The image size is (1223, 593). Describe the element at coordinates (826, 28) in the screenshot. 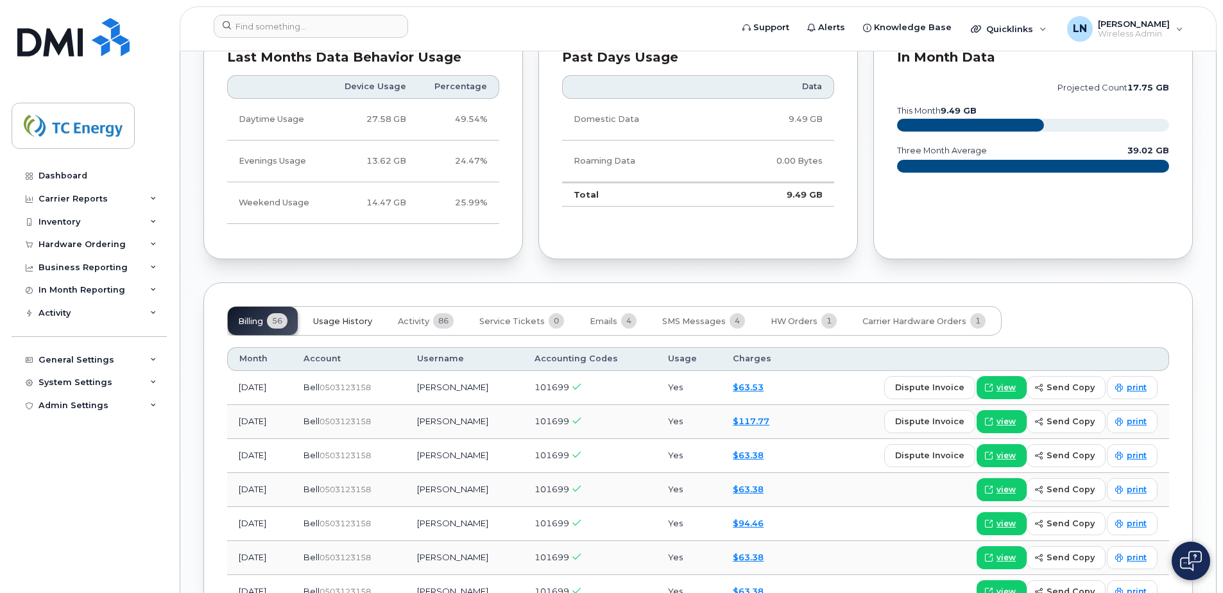

I see `a: Alerts` at that location.